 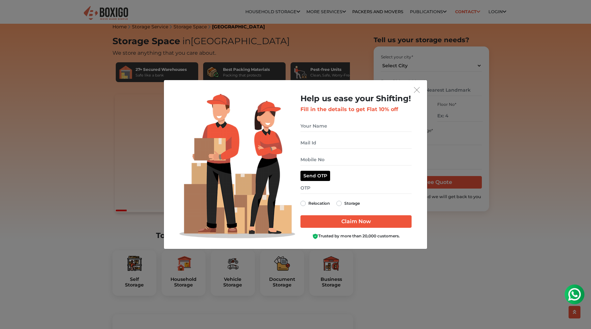 What do you see at coordinates (356, 188) in the screenshot?
I see `input: OTP` at bounding box center [356, 188].